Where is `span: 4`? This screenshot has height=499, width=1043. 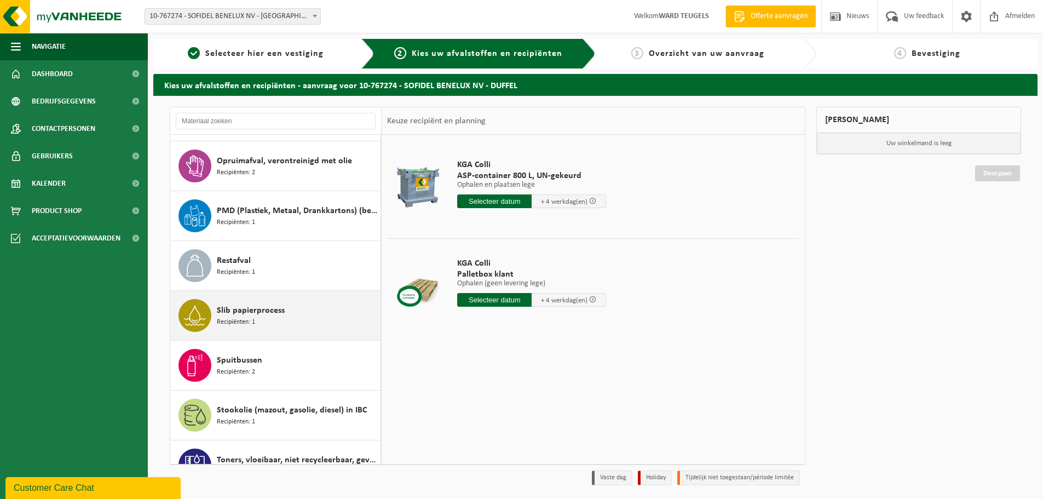
span: 4 is located at coordinates (900, 53).